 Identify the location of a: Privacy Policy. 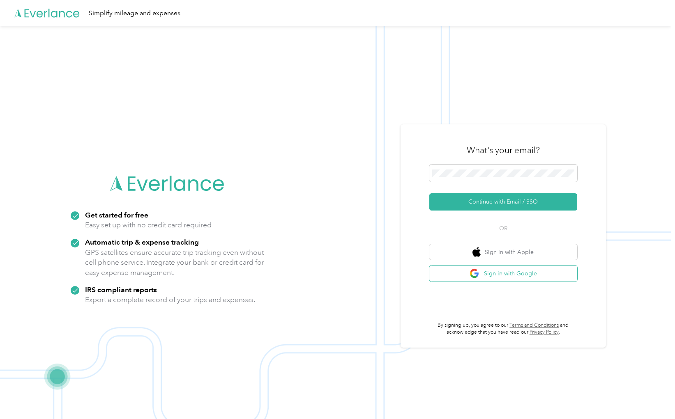
(544, 332).